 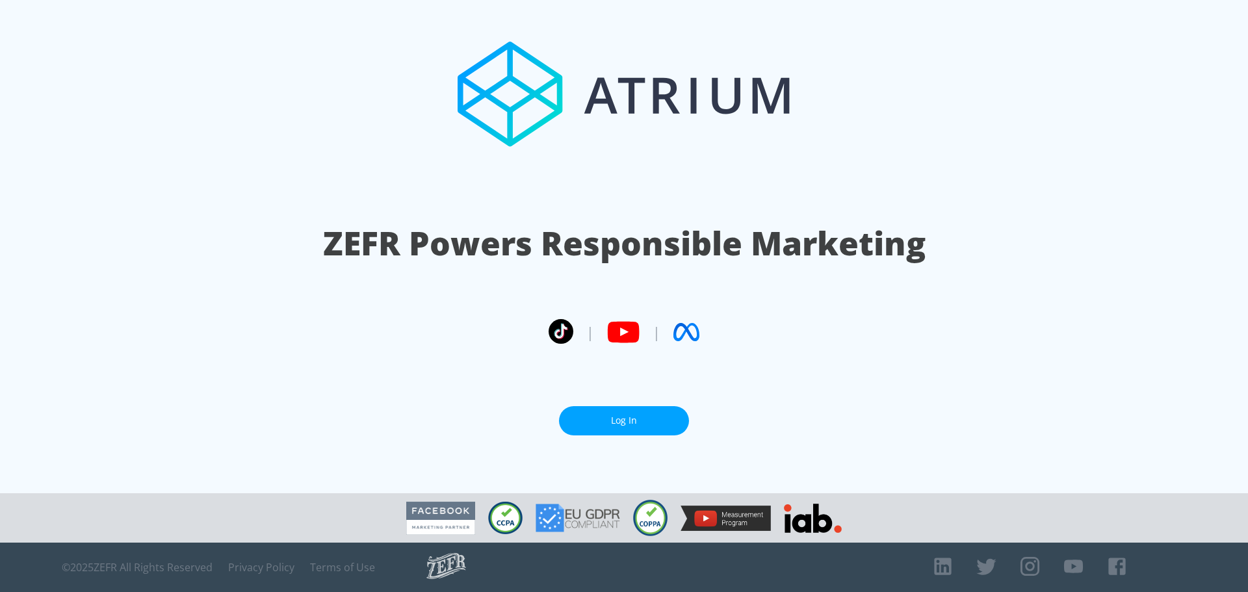 I want to click on a: Log In, so click(x=624, y=420).